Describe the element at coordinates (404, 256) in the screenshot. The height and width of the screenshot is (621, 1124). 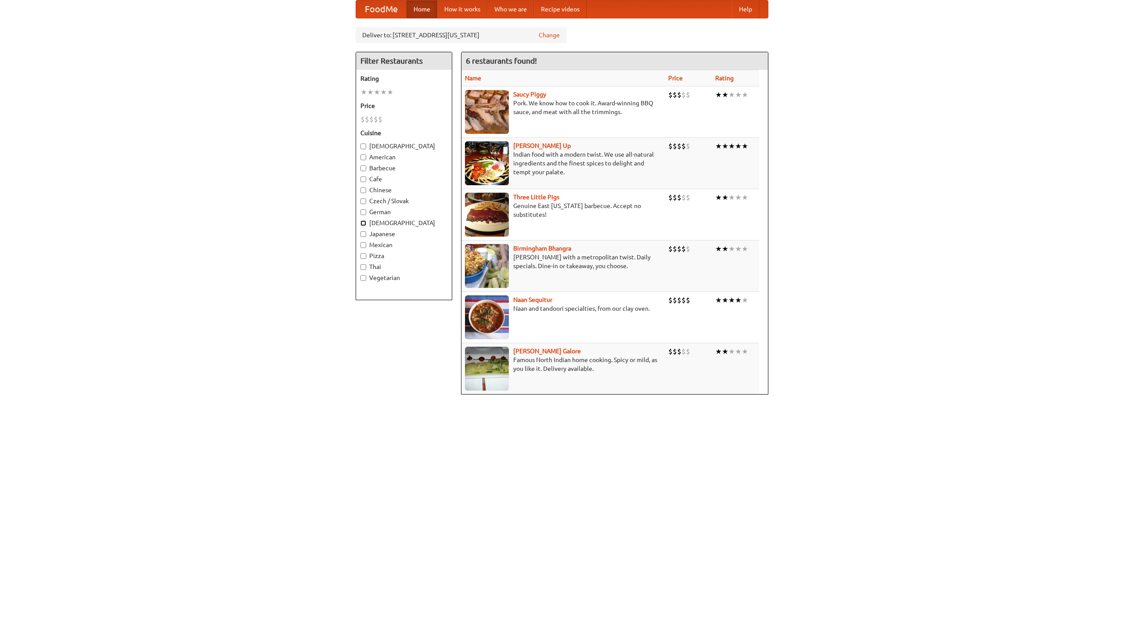
I see `label: Pizza` at that location.